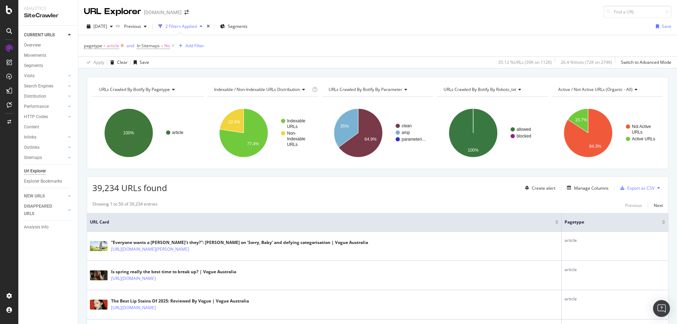 The height and width of the screenshot is (324, 677). What do you see at coordinates (48, 45) in the screenshot?
I see `a: Overview` at bounding box center [48, 45].